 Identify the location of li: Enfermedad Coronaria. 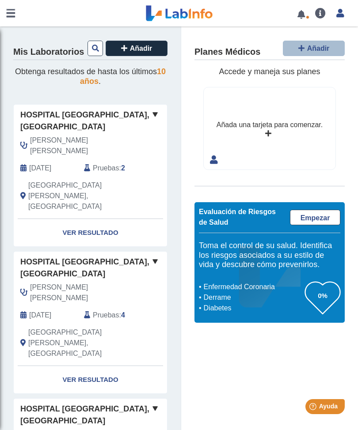
(253, 287).